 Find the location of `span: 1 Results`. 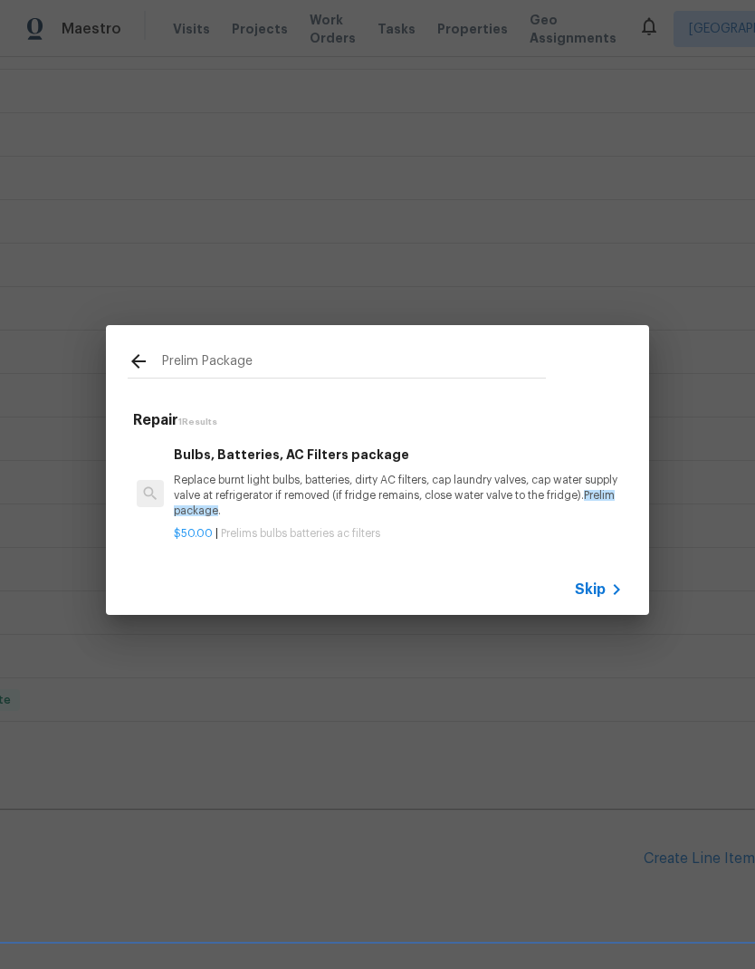

span: 1 Results is located at coordinates (197, 422).